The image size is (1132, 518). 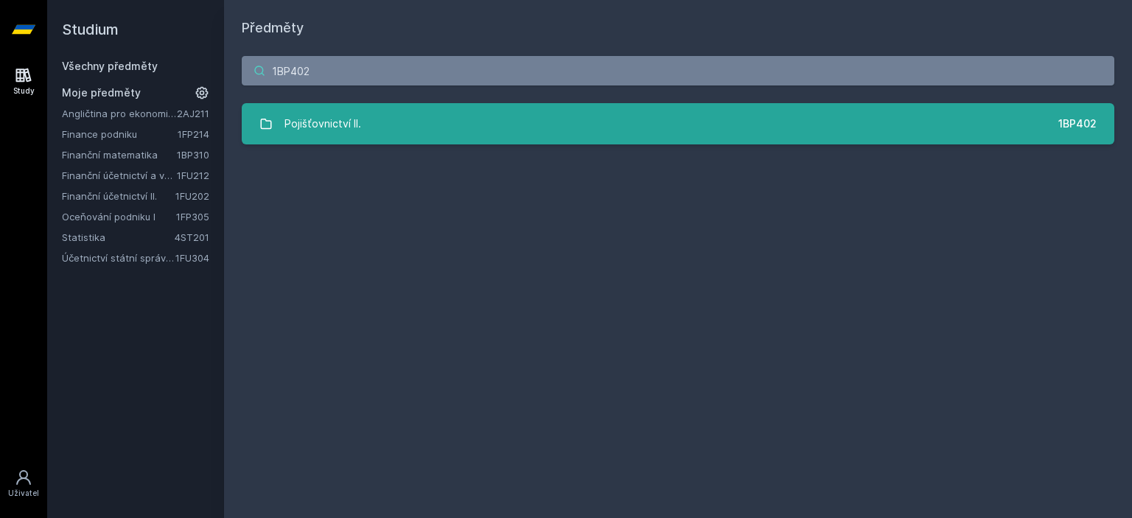 What do you see at coordinates (193, 134) in the screenshot?
I see `a: 1FP214` at bounding box center [193, 134].